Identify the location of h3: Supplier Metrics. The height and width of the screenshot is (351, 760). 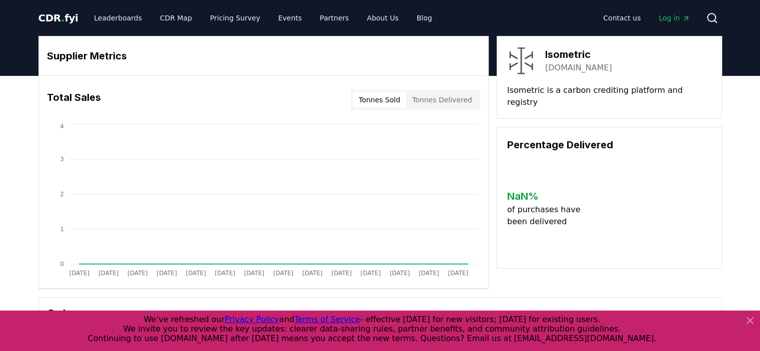
(263, 56).